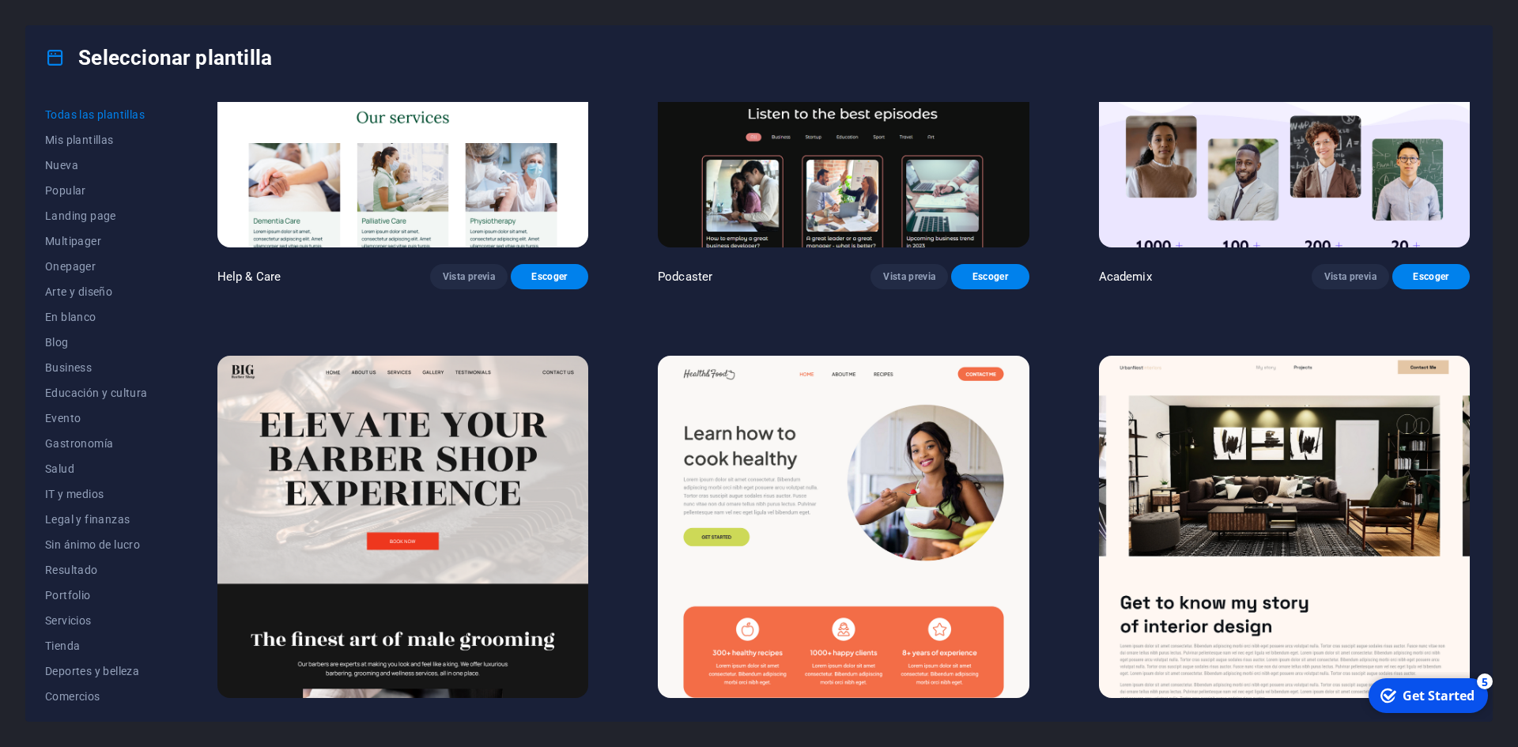 The width and height of the screenshot is (1518, 747). Describe the element at coordinates (96, 469) in the screenshot. I see `button: Salud` at that location.